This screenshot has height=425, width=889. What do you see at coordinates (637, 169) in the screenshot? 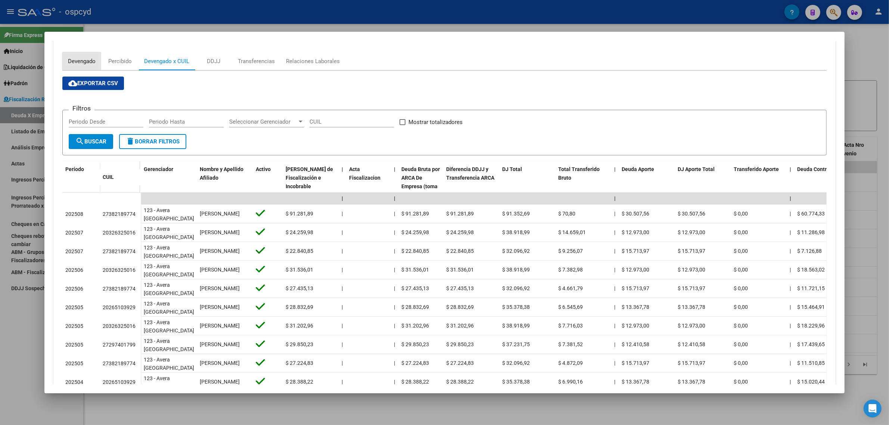
I see `span: Deuda Aporte` at bounding box center [637, 169].